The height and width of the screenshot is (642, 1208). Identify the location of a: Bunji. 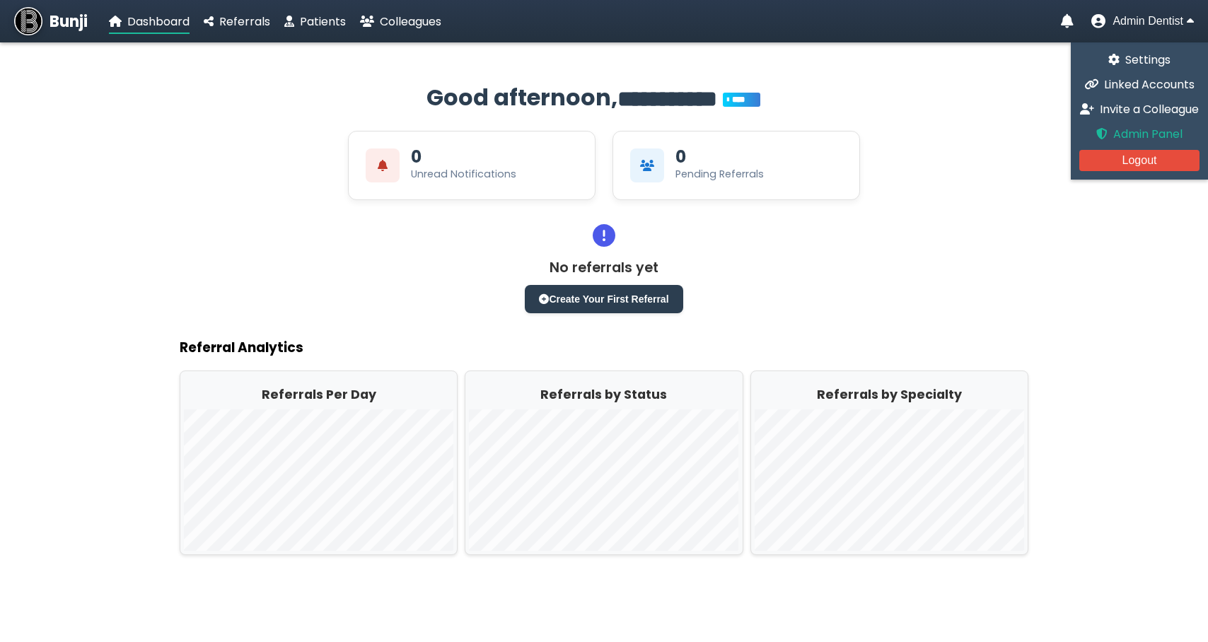
(51, 21).